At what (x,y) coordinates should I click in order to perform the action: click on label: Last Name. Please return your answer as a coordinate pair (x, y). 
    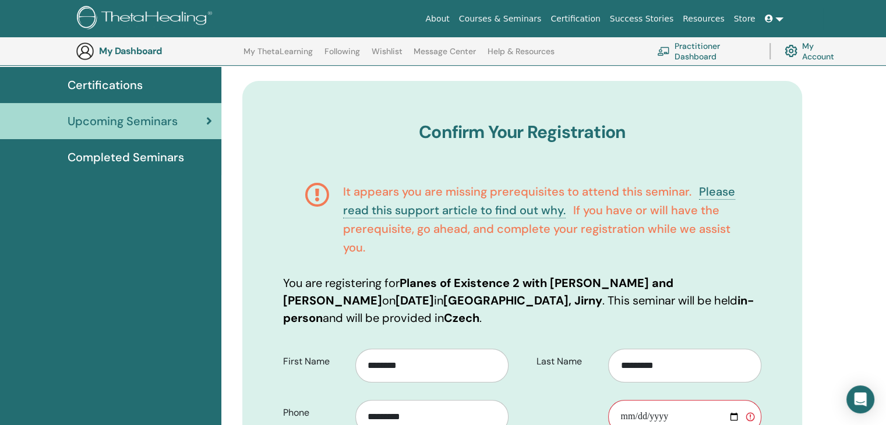
    Looking at the image, I should click on (568, 362).